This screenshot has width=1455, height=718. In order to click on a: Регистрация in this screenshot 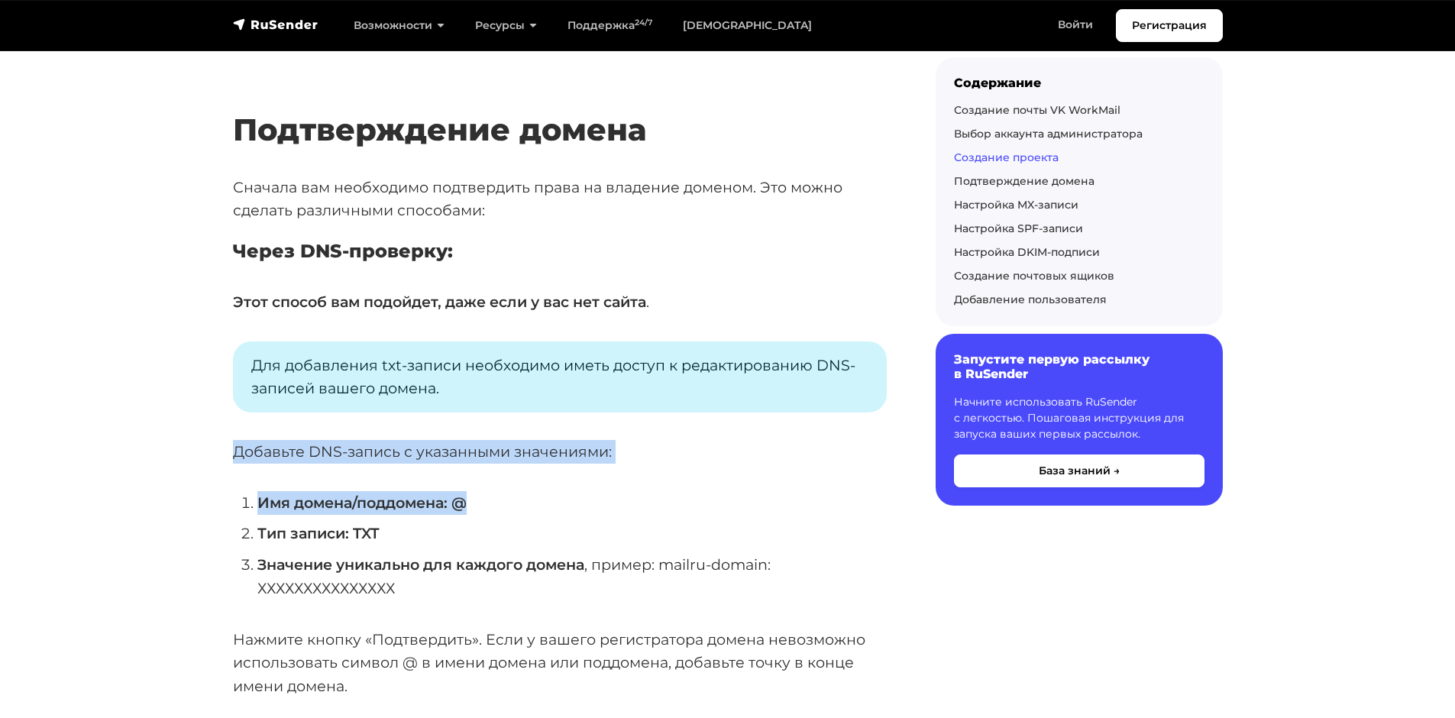, I will do `click(1169, 25)`.